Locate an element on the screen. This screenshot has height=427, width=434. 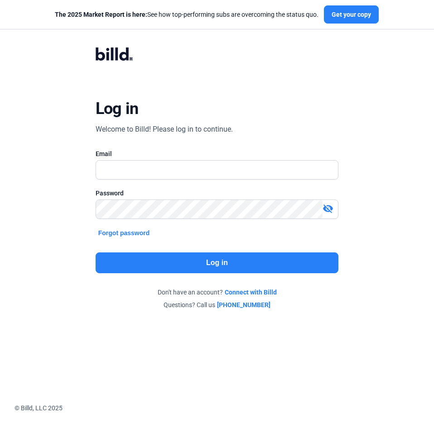
button: Log in is located at coordinates (217, 263).